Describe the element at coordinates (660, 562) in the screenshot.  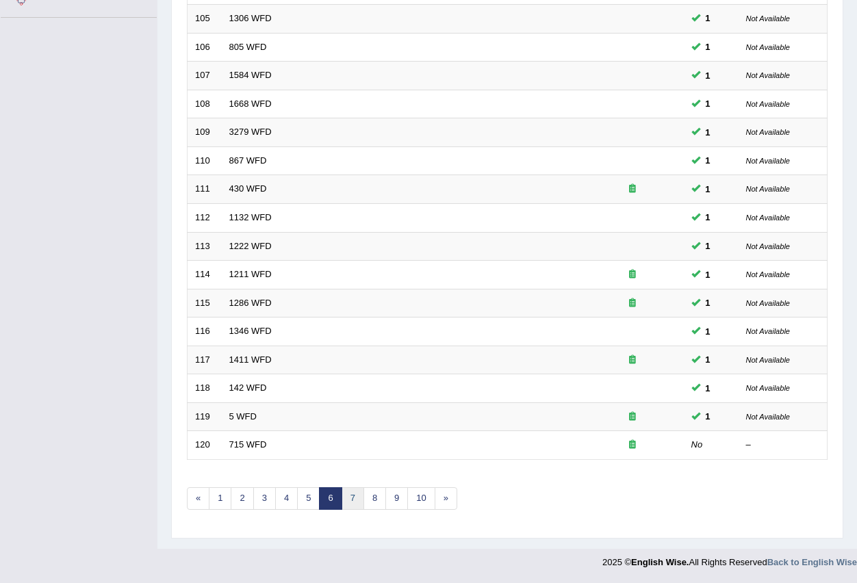
I see `strong: English Wise.` at that location.